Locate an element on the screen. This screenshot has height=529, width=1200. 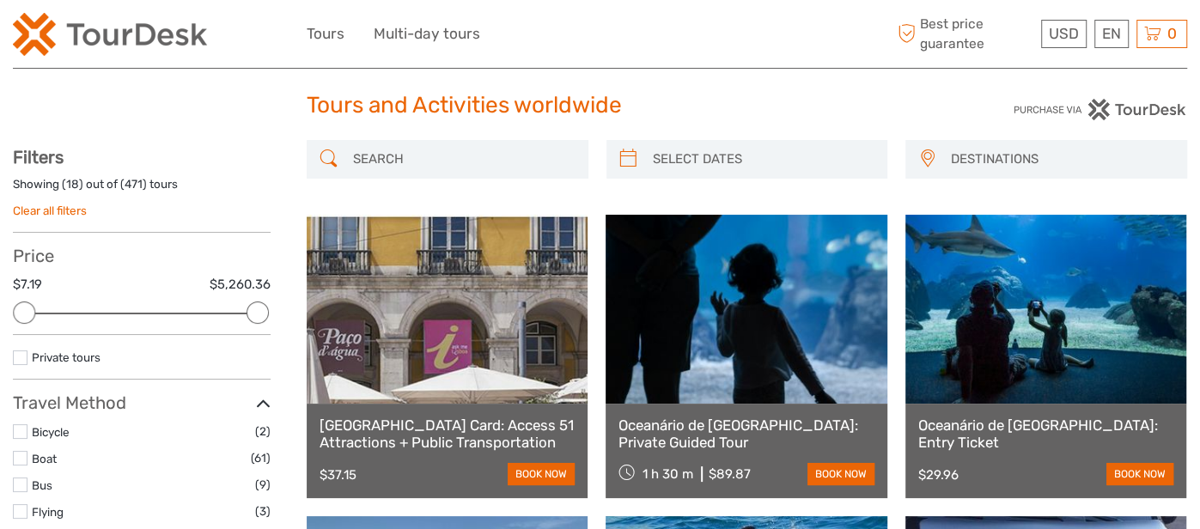
button: Open LiveChat chat widget is located at coordinates (208, 37).